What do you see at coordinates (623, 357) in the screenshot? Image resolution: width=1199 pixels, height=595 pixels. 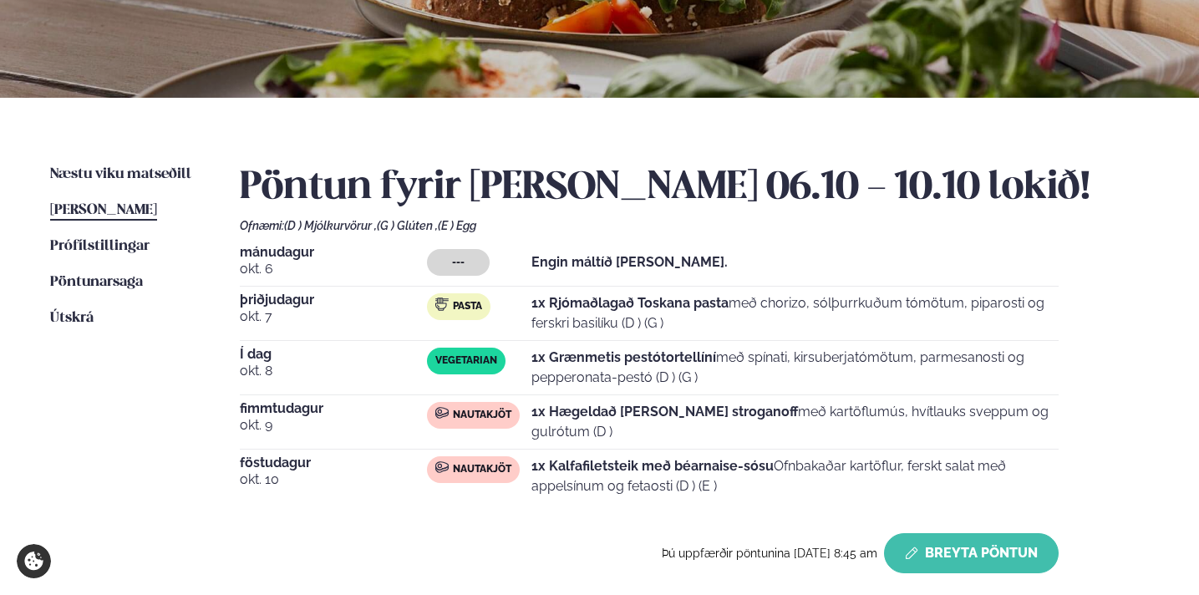 I see `strong: 1x Grænmetis pestótortellíní` at bounding box center [623, 357].